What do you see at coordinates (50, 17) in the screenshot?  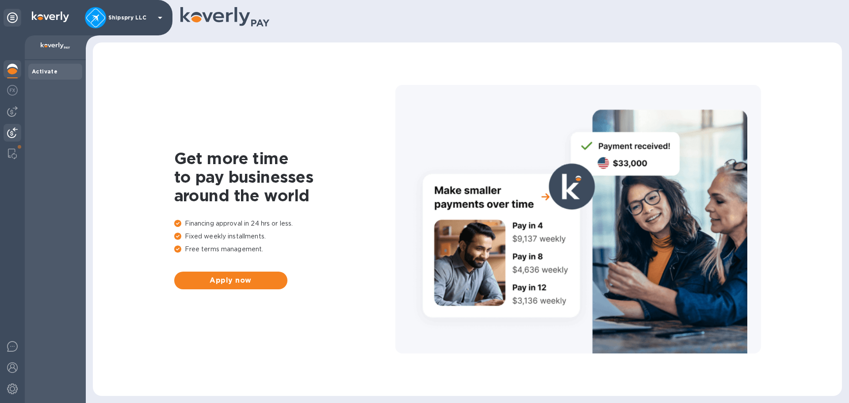 I see `img: Logo` at bounding box center [50, 17].